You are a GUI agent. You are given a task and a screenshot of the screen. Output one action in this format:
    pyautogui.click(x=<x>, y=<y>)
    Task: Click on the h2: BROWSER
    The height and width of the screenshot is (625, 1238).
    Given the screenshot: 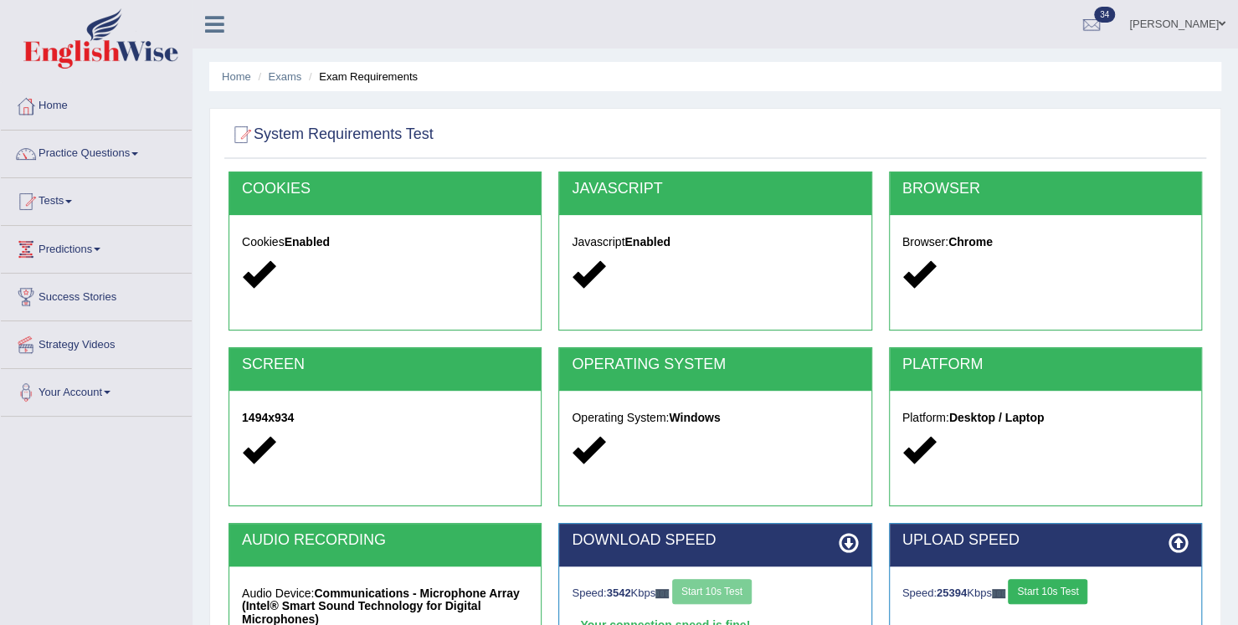 What is the action you would take?
    pyautogui.click(x=1046, y=189)
    